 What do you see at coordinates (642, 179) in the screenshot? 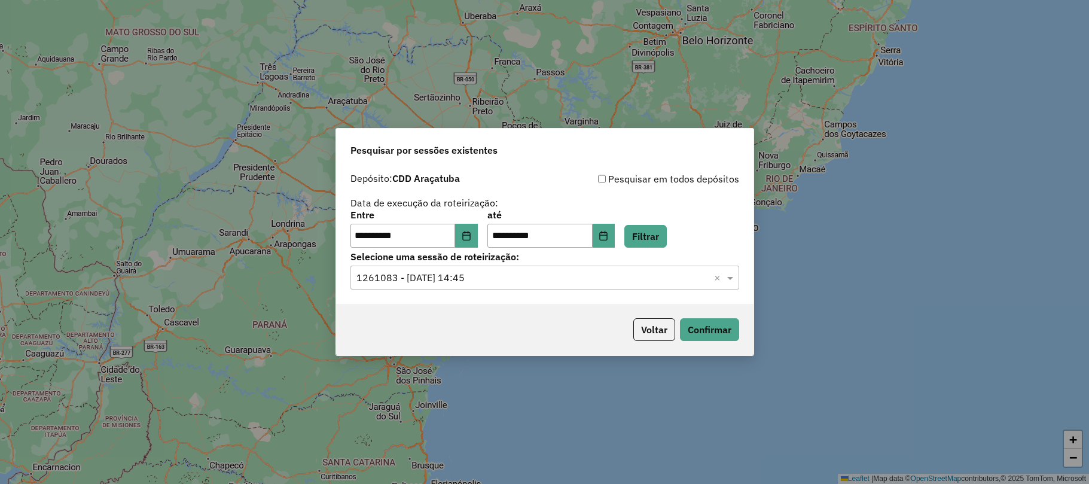
I see `div: Pesquisar em todos depósitos` at bounding box center [642, 179].